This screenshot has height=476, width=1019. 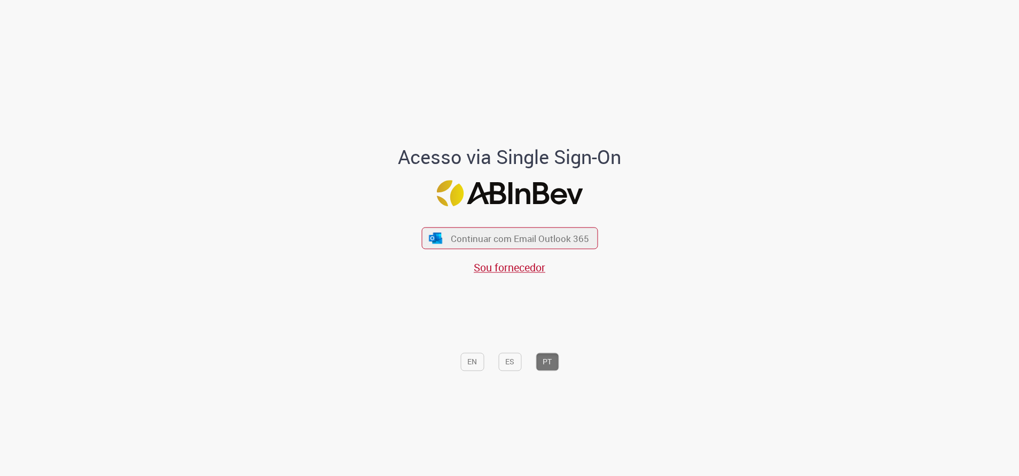 I want to click on a: Sou fornecedor, so click(x=510, y=268).